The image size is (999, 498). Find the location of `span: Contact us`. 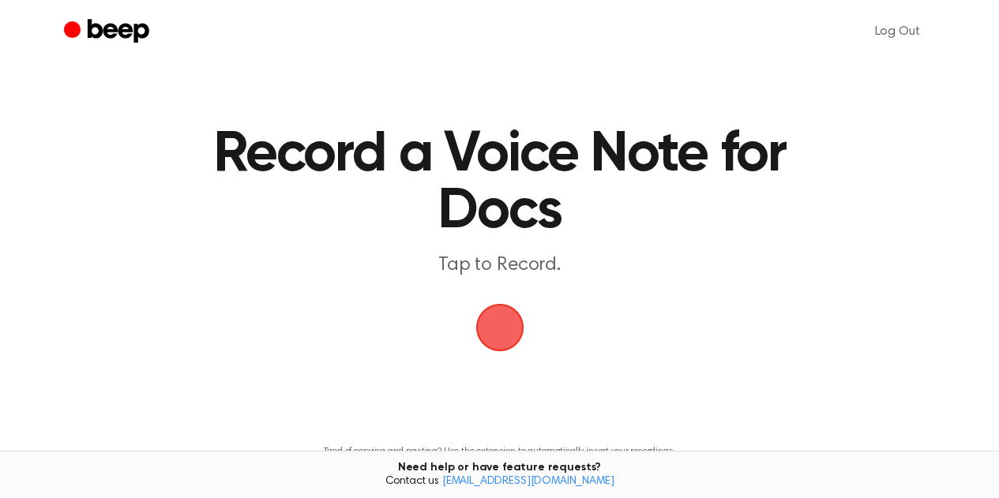

span: Contact us is located at coordinates (499, 483).